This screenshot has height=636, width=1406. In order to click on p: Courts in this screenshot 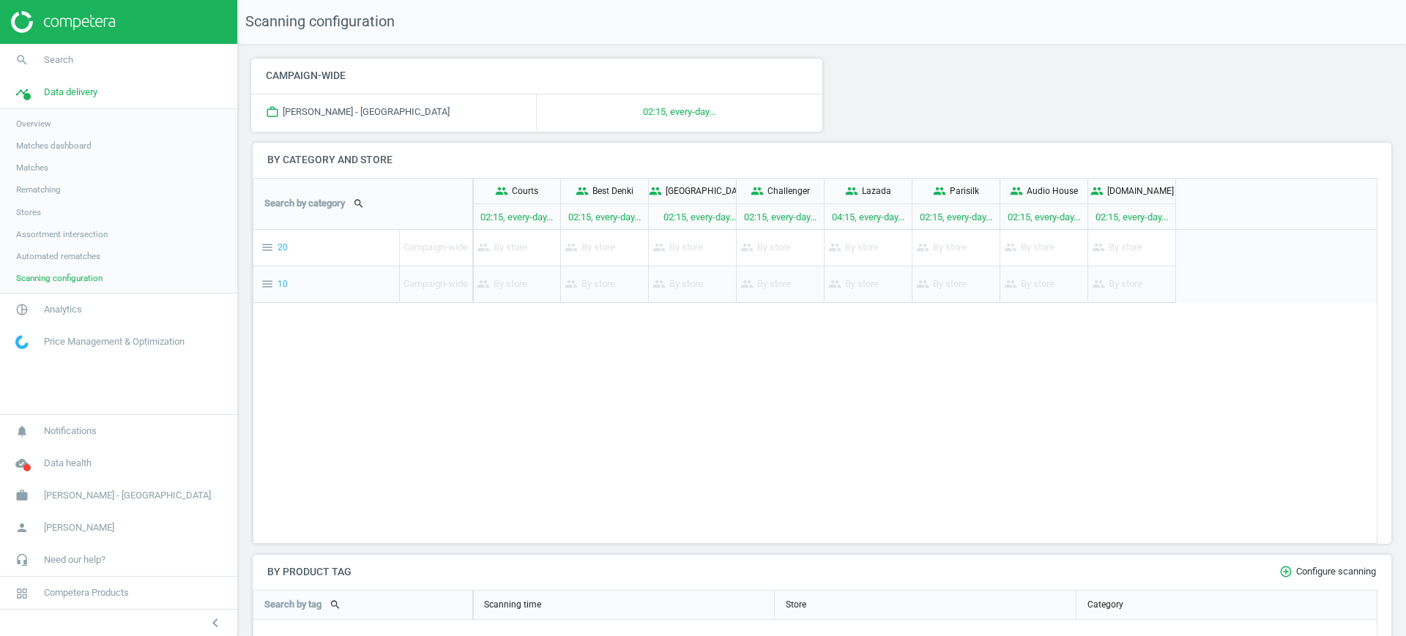, I will do `click(525, 191)`.